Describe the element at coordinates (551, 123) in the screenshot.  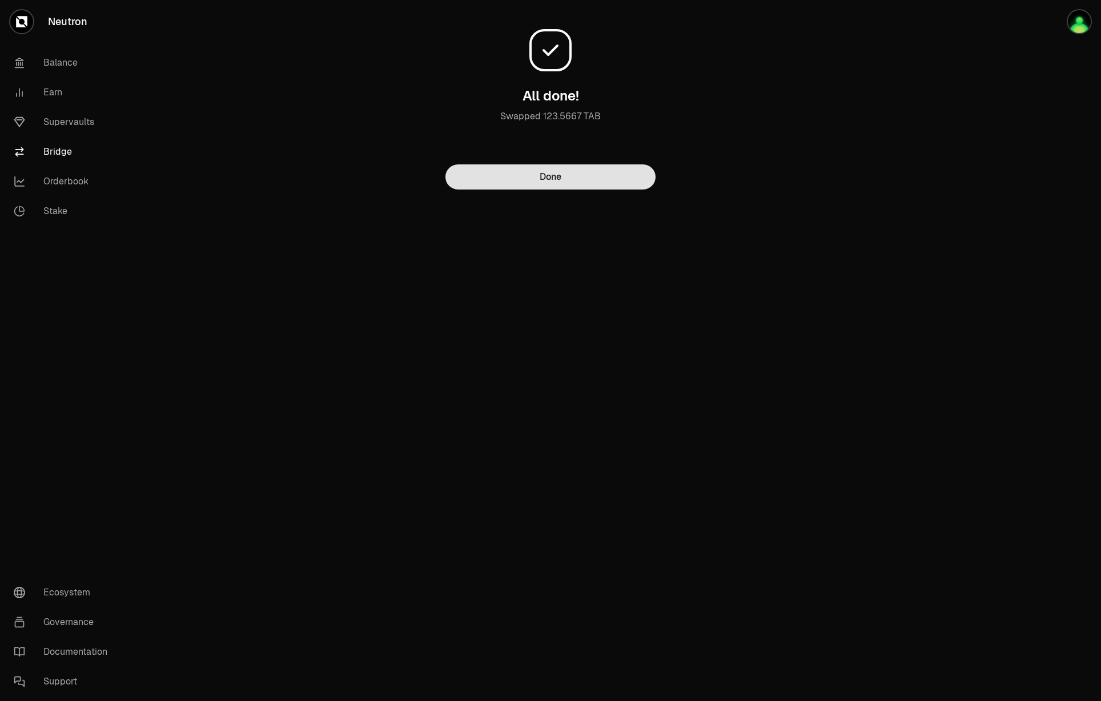
I see `p: Swapped 123.5667 TAB` at that location.